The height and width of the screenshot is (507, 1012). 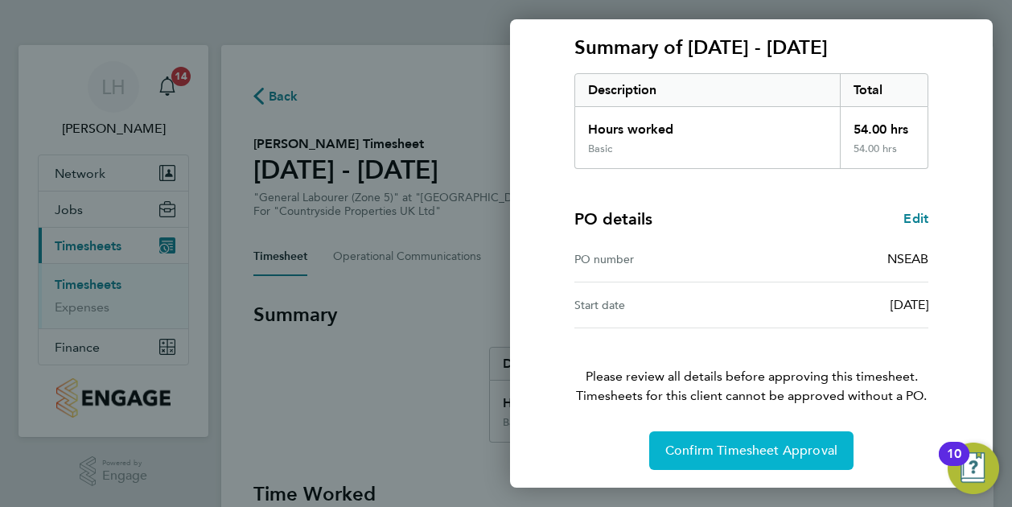 What do you see at coordinates (663, 259) in the screenshot?
I see `div: PO number` at bounding box center [663, 259].